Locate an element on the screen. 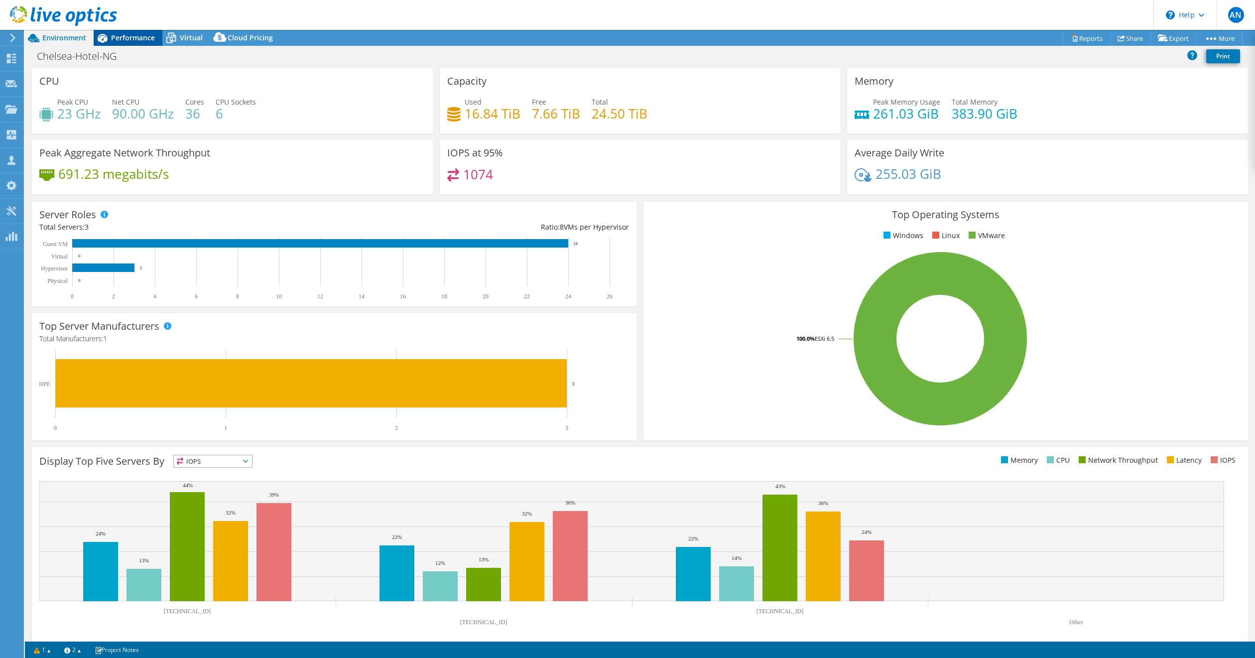 The width and height of the screenshot is (1255, 658). text: 16 is located at coordinates (403, 296).